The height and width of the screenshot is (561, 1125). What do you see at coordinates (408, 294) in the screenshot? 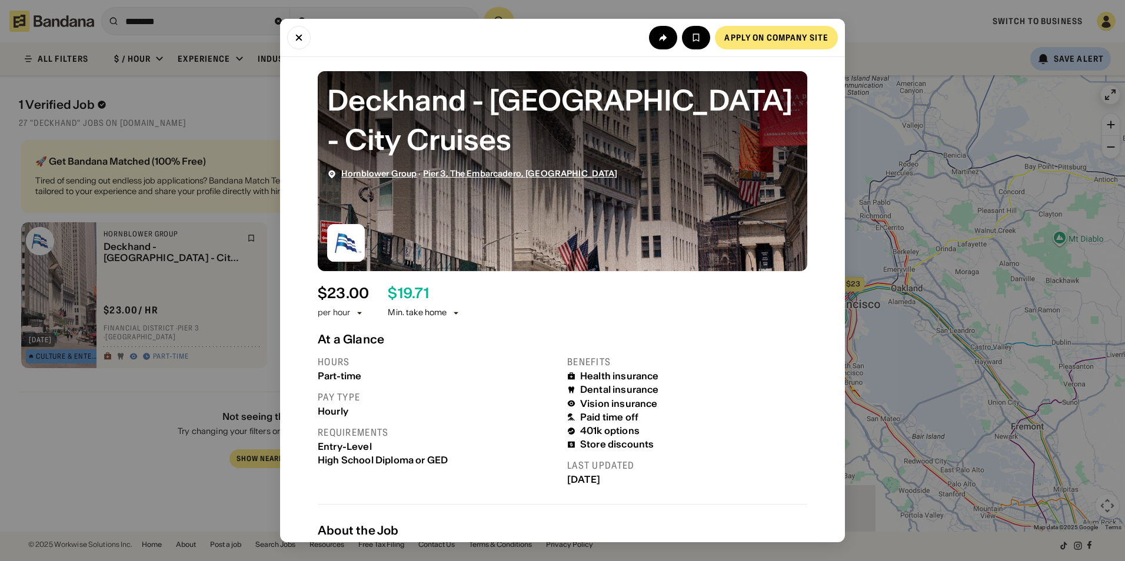
I see `div: $ 19.71` at bounding box center [408, 294].